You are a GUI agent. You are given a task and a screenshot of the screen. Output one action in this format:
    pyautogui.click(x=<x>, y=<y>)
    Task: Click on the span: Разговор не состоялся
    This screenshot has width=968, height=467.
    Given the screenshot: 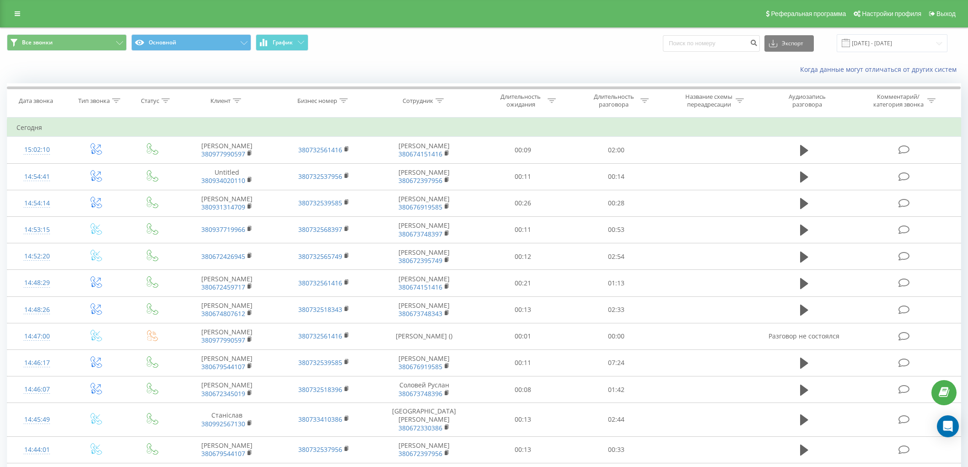 What is the action you would take?
    pyautogui.click(x=804, y=336)
    